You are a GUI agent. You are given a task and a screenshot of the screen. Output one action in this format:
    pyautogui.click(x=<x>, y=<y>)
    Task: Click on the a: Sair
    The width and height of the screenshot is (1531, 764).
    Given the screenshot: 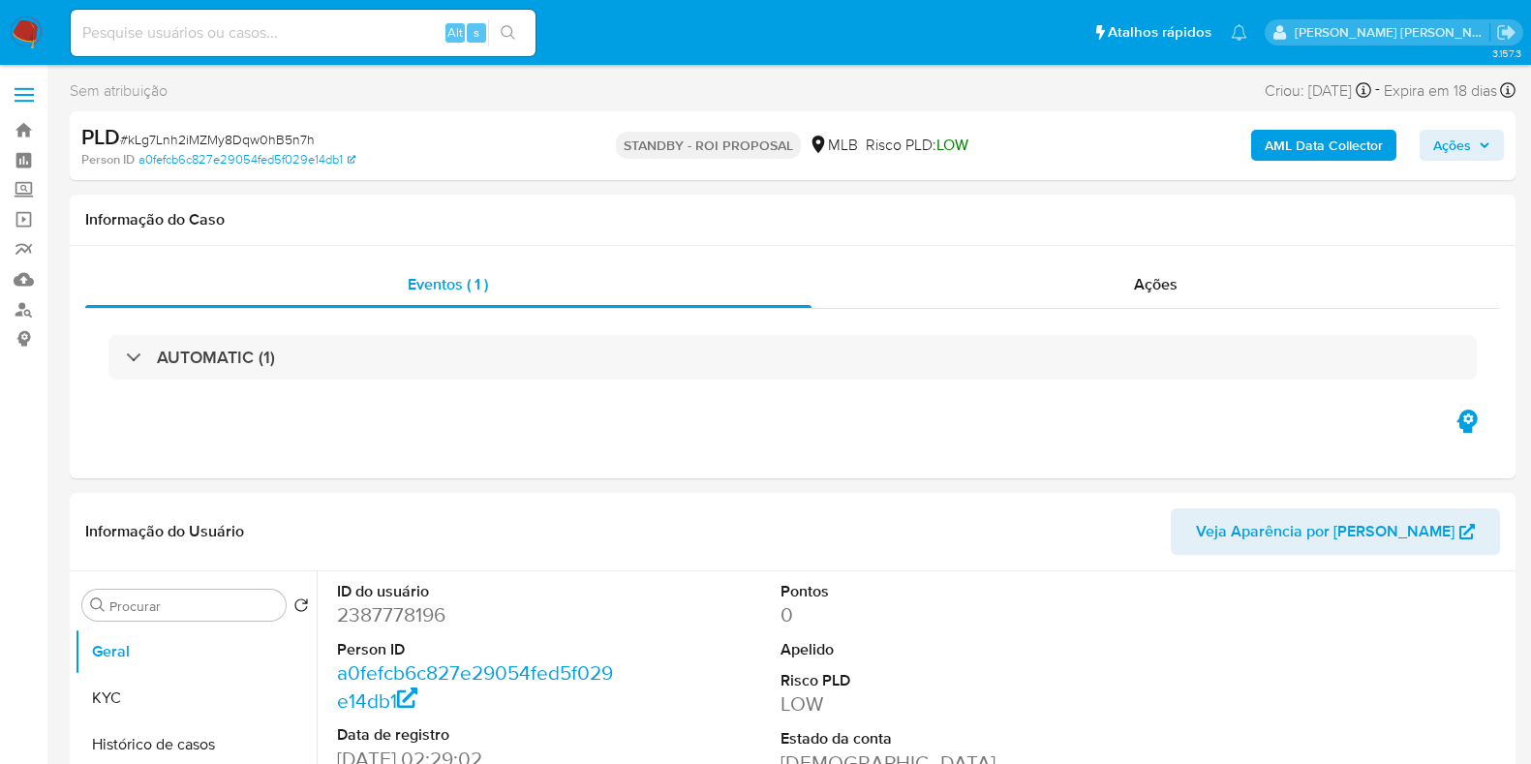 What is the action you would take?
    pyautogui.click(x=1506, y=32)
    